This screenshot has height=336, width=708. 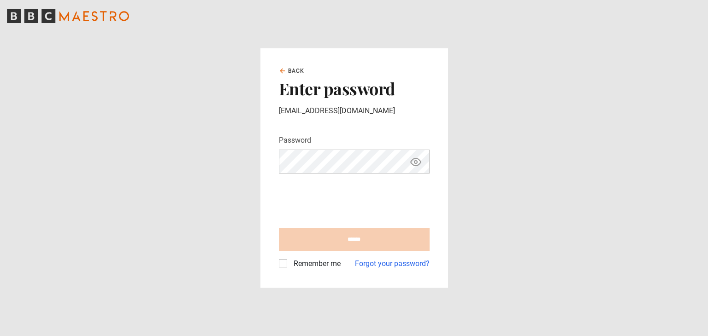 I want to click on span: Back, so click(x=296, y=71).